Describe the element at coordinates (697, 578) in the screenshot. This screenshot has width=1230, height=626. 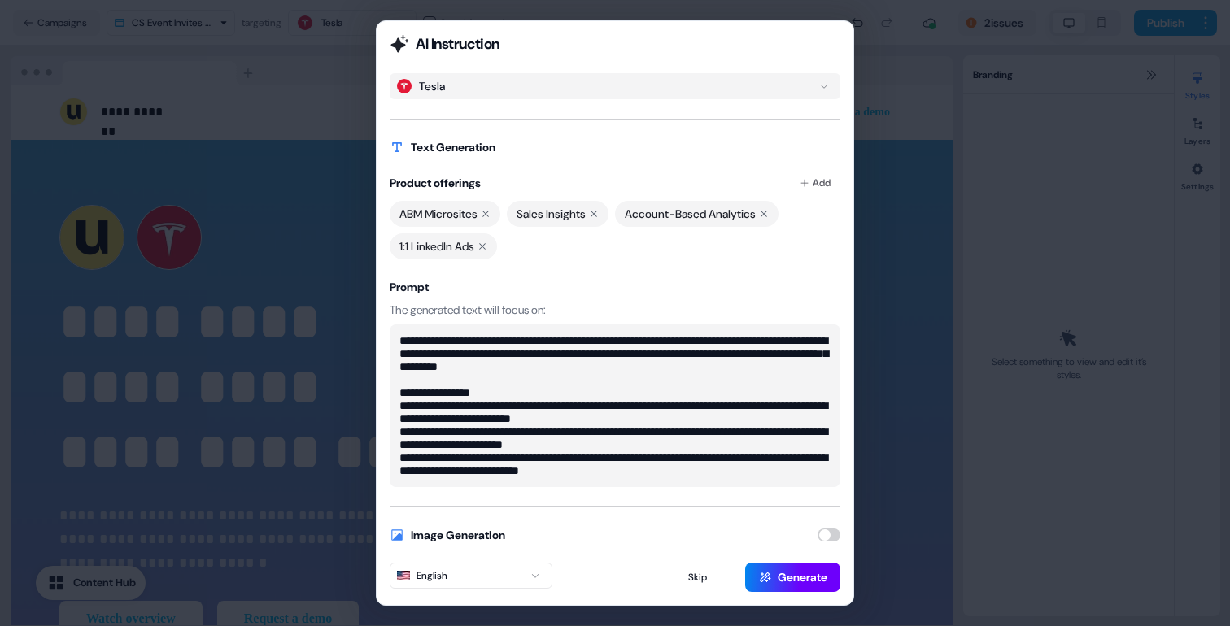
I see `button: Skip` at that location.